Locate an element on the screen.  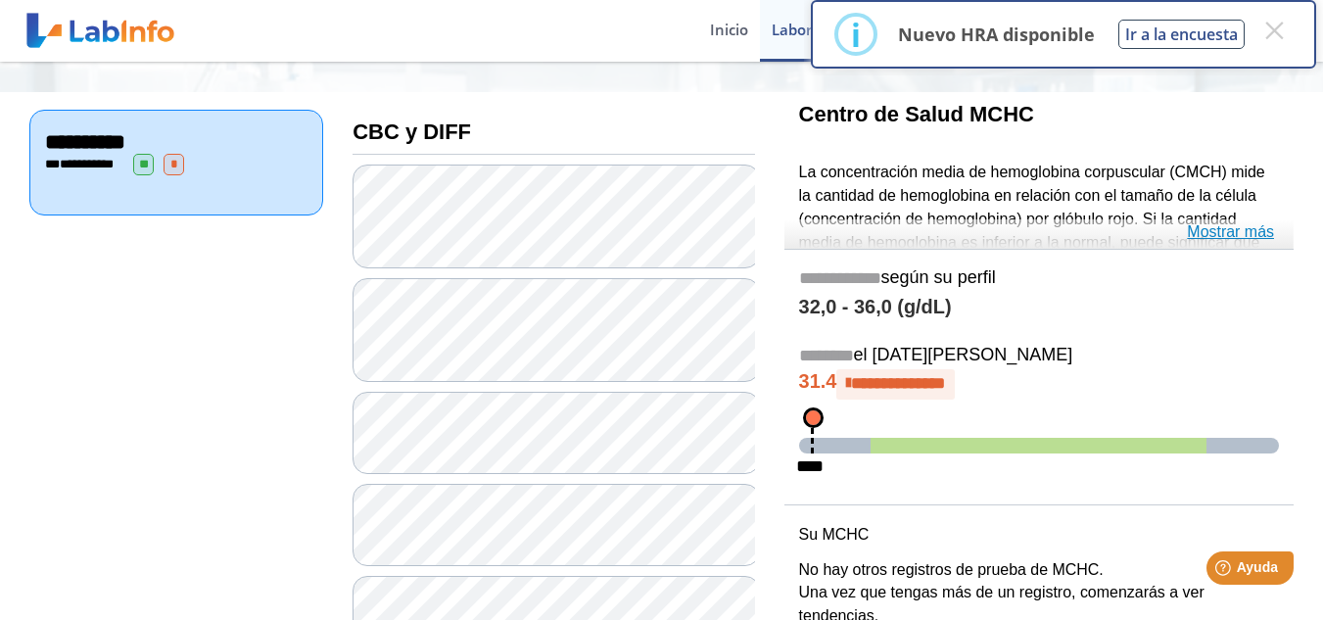
font: 32,0 - 36,0 (g/dL) is located at coordinates (875, 306).